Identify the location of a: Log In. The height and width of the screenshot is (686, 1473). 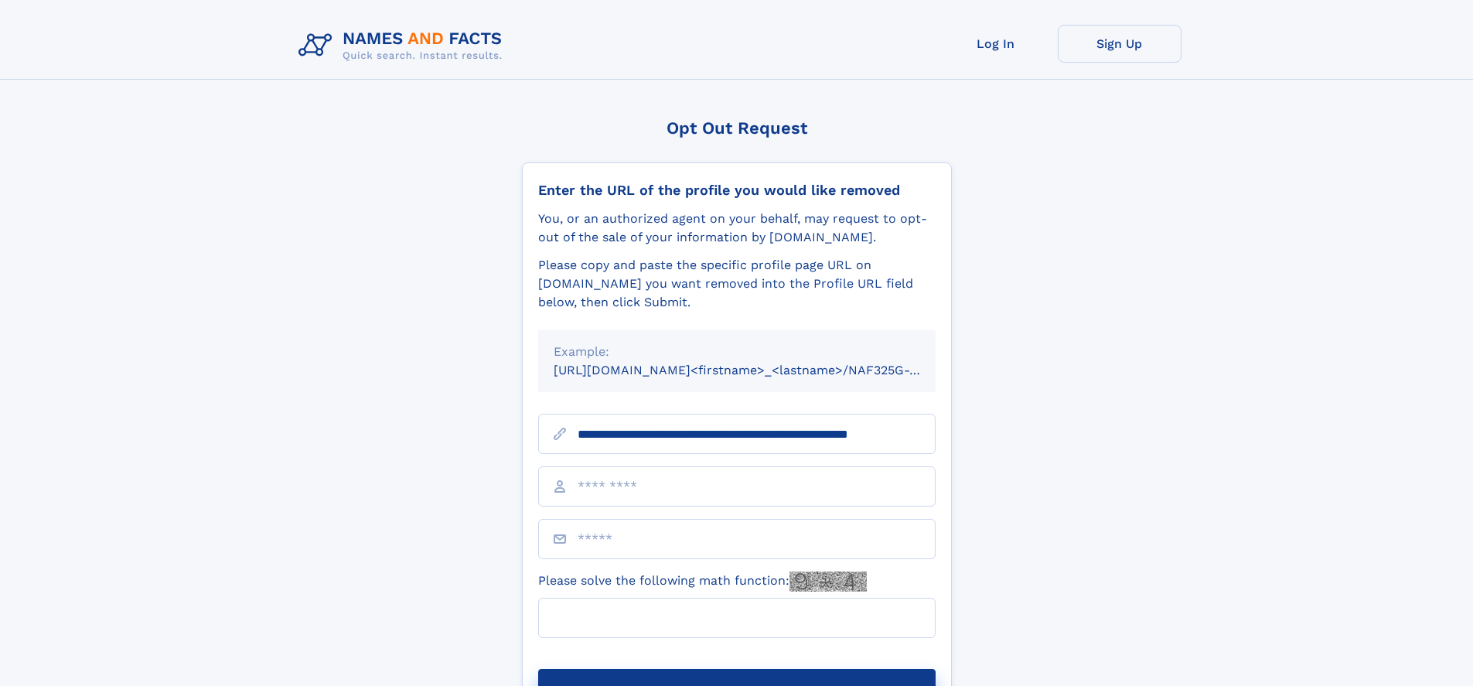
(996, 43).